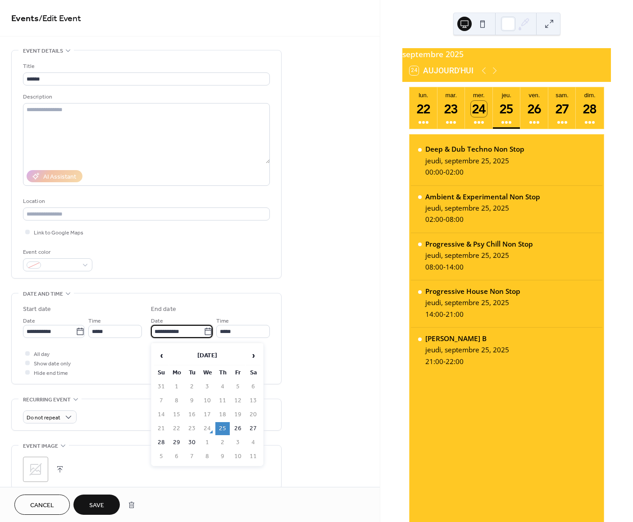  I want to click on span: Save, so click(96, 506).